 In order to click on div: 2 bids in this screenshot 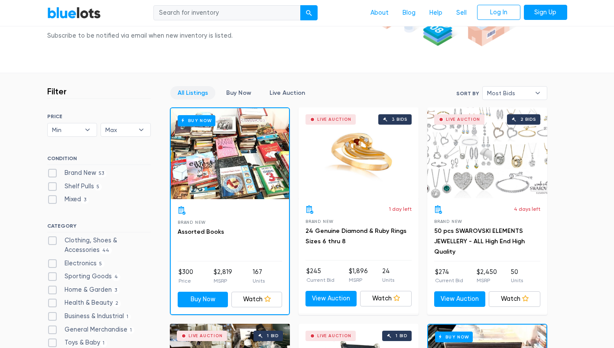, I will do `click(528, 120)`.